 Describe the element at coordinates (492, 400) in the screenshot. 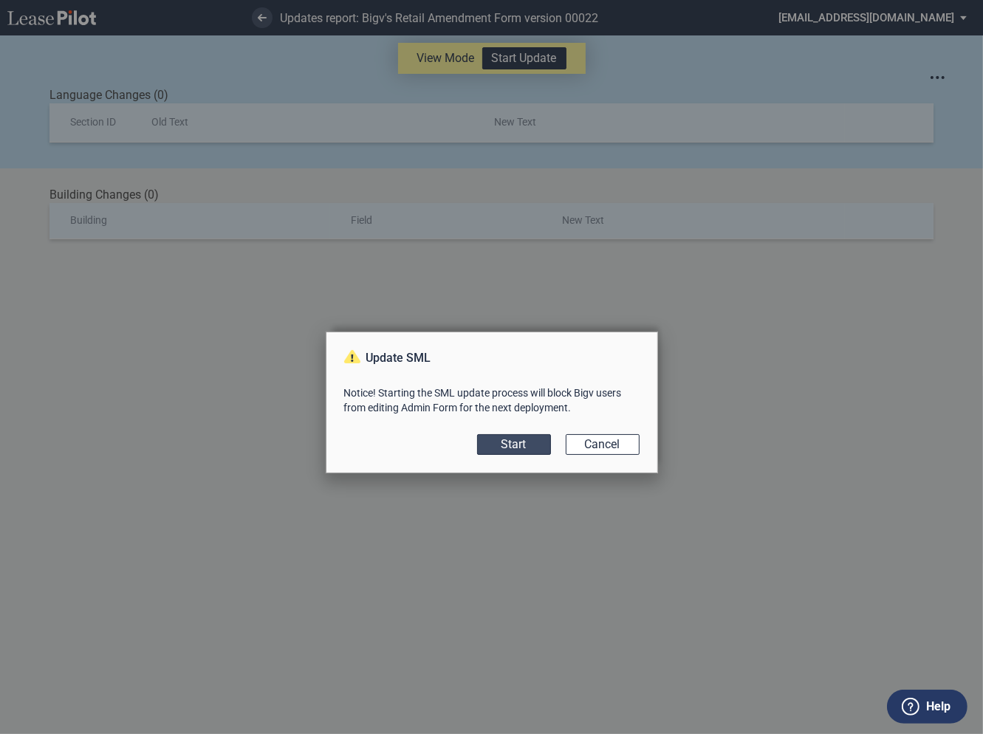

I see `p: Notice! Starting the SML update process will block Bigv users from editing Admin Form for the nex...` at that location.